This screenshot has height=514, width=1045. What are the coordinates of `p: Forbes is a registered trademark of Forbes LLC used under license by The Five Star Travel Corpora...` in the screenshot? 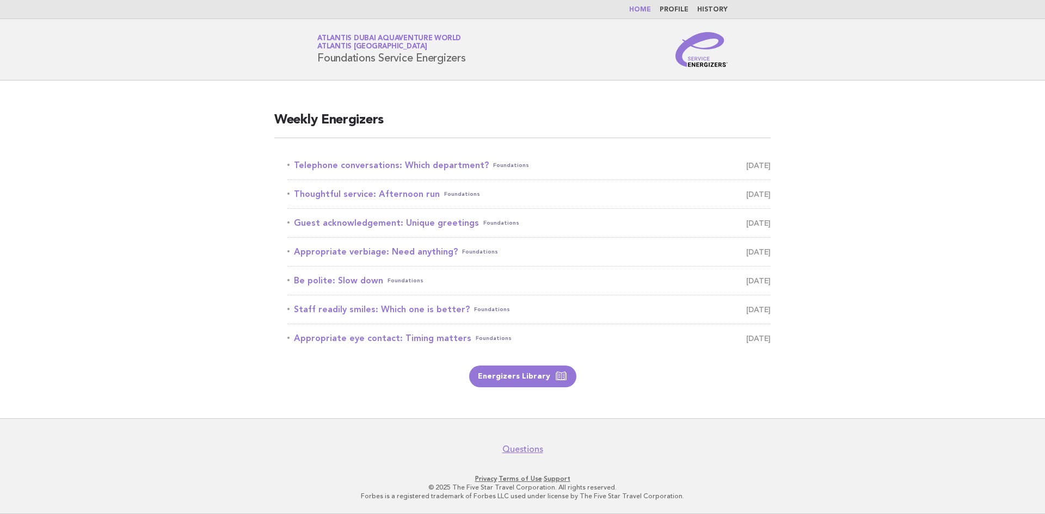 It's located at (522, 496).